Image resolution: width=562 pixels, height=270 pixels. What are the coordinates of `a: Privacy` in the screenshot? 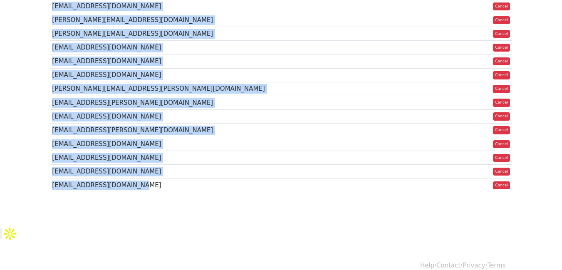 It's located at (474, 265).